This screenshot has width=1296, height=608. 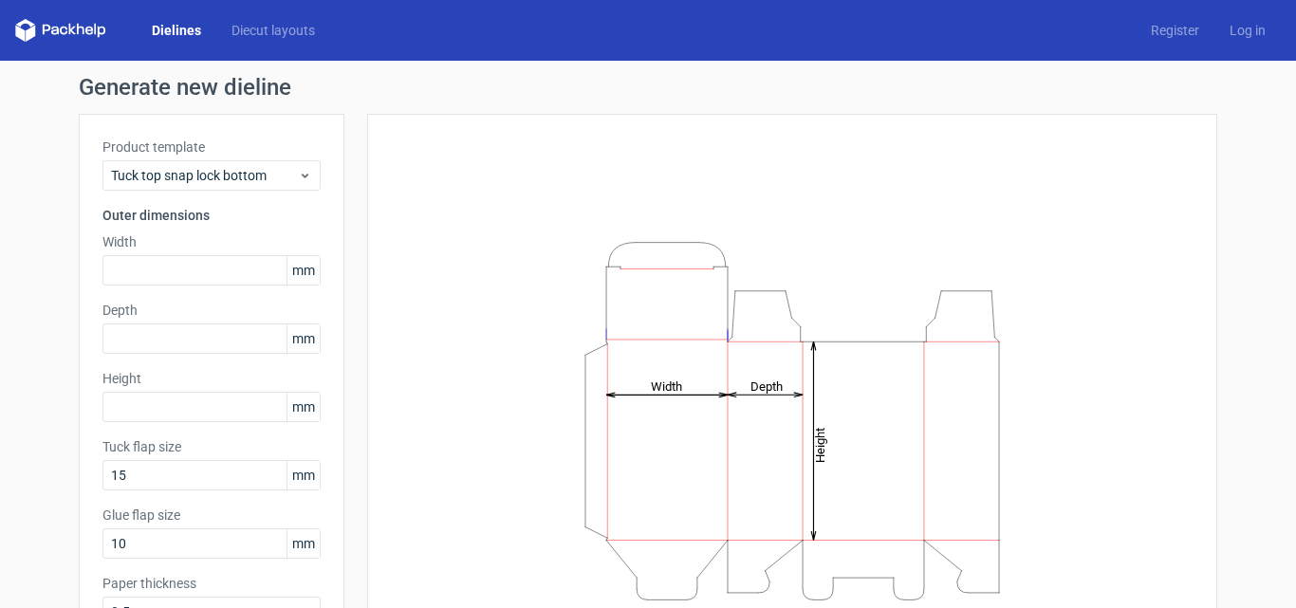 I want to click on label: Product template, so click(x=212, y=147).